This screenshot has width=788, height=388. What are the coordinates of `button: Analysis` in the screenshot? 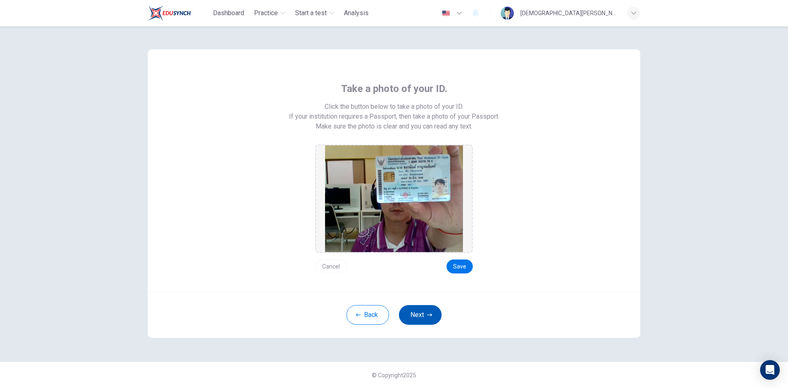 It's located at (356, 13).